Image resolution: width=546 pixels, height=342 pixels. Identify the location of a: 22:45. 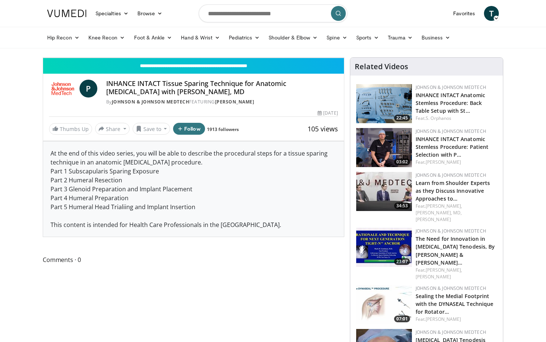
(384, 103).